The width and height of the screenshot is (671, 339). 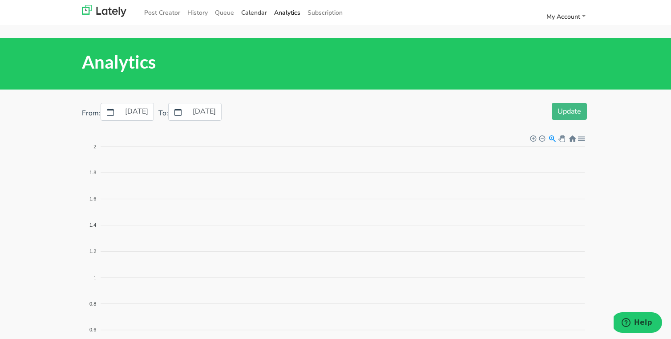 I want to click on tspan: 0.6, so click(x=93, y=329).